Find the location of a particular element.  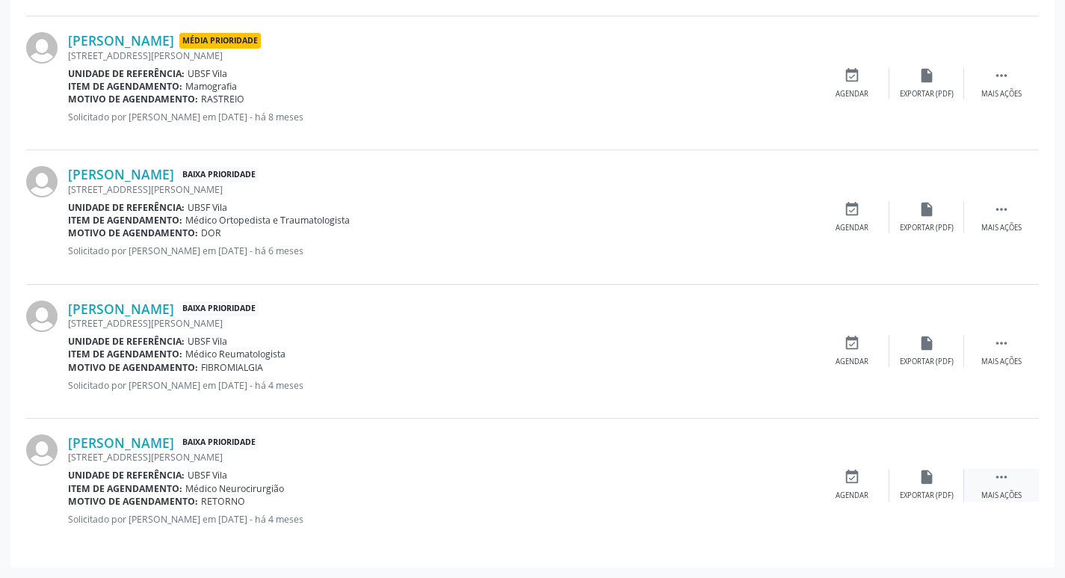

span: Média Prioridade is located at coordinates (220, 40).